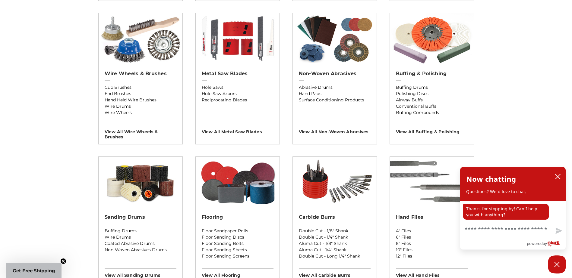 This screenshot has height=278, width=572. What do you see at coordinates (513, 192) in the screenshot?
I see `p: Questions? We'd love to chat.` at bounding box center [513, 192].